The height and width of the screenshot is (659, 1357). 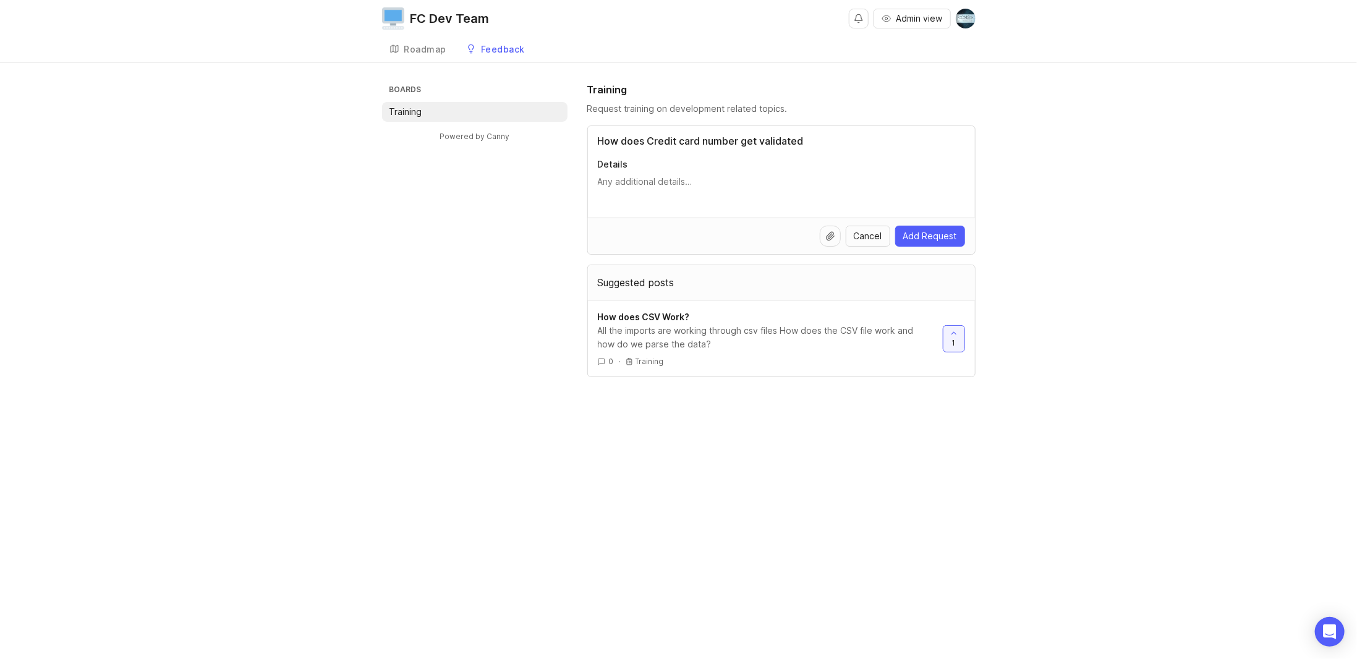 I want to click on span: 0, so click(x=612, y=361).